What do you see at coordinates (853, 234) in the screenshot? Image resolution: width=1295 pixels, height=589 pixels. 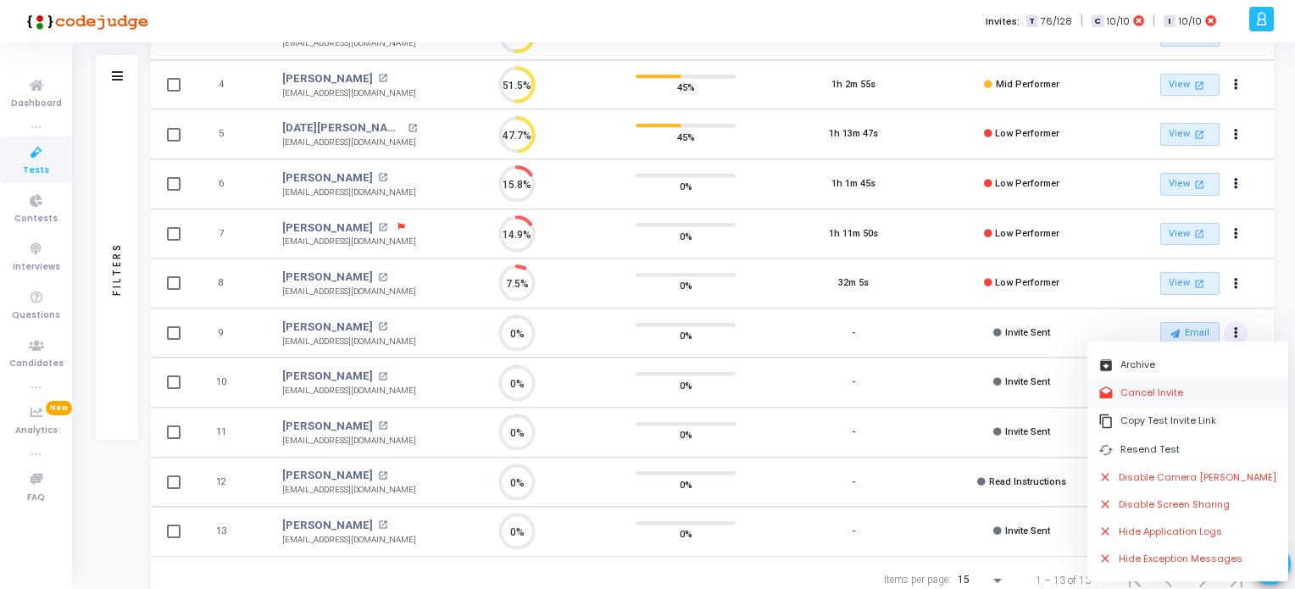 I see `div: 1h 11m 50s` at bounding box center [853, 234].